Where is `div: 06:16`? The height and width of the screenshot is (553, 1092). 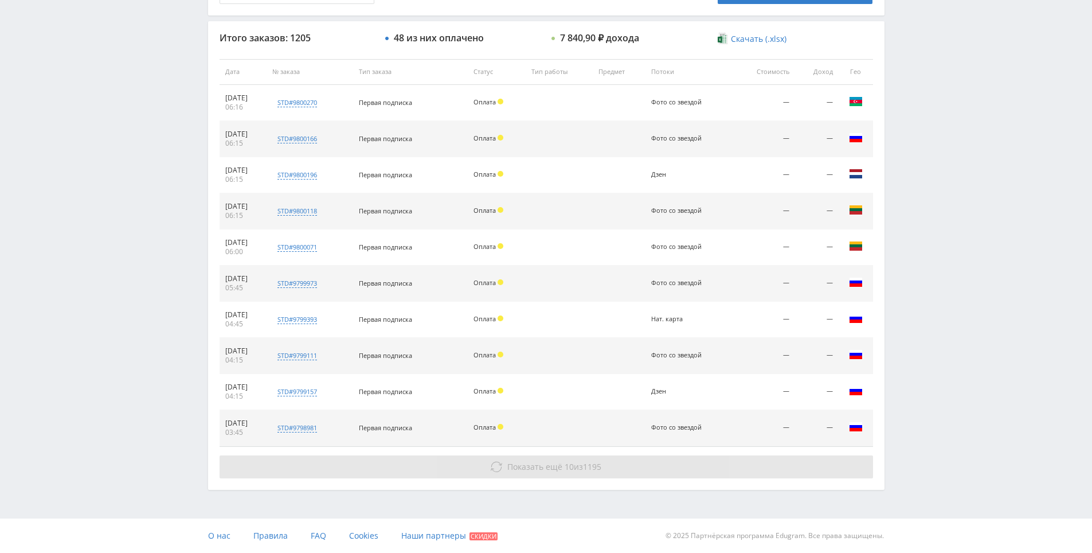 div: 06:16 is located at coordinates (243, 107).